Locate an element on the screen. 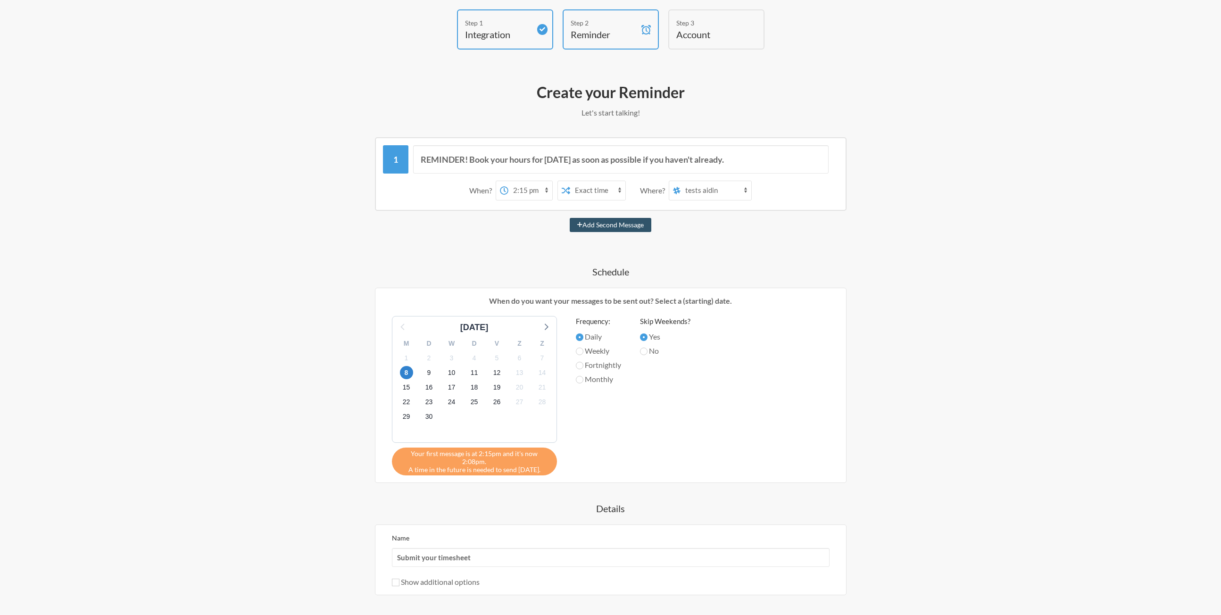  label: Show additional options is located at coordinates (436, 581).